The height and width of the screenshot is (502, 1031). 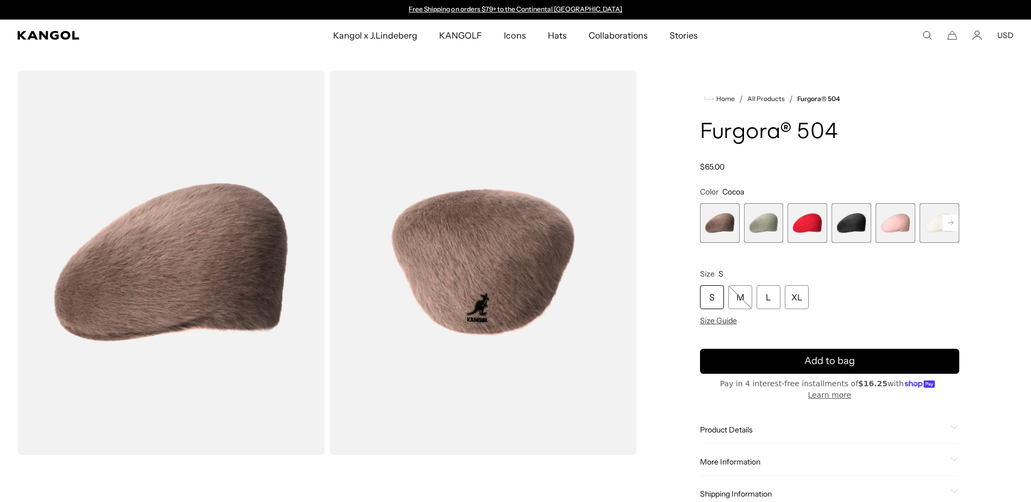 I want to click on div: Announcement, so click(x=516, y=10).